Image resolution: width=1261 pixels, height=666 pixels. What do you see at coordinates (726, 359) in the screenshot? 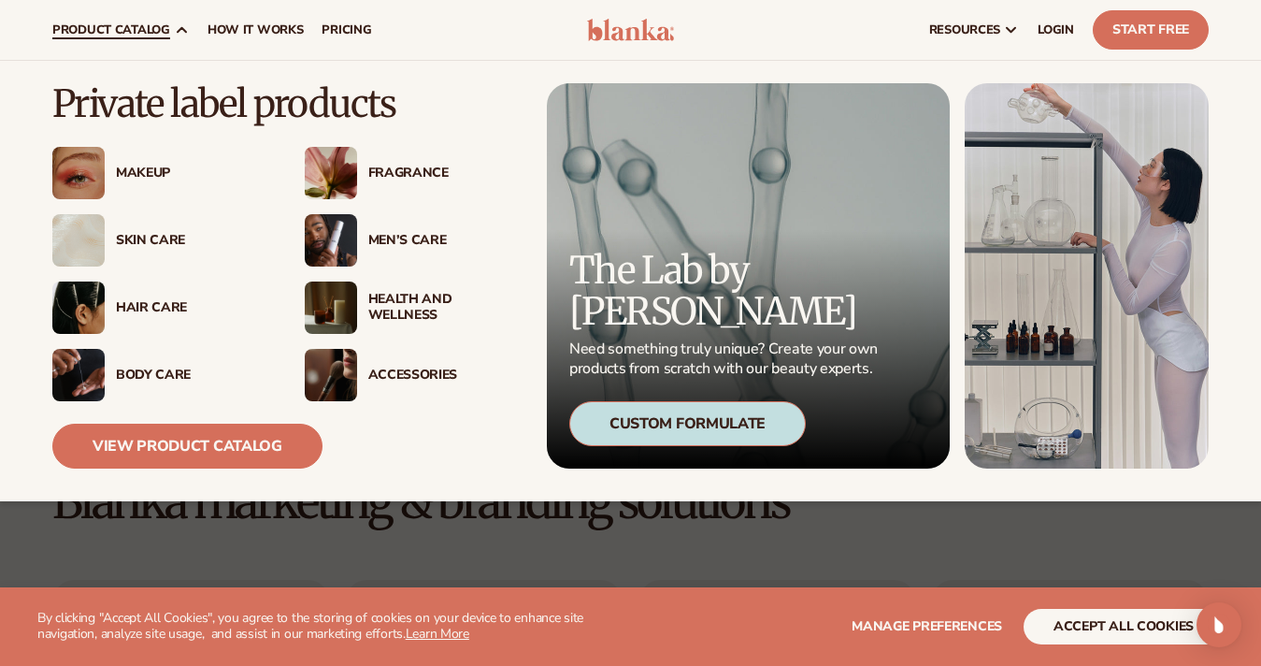
I see `p: Need something truly unique? Create your own products from scratch with our beauty experts.` at bounding box center [726, 359].